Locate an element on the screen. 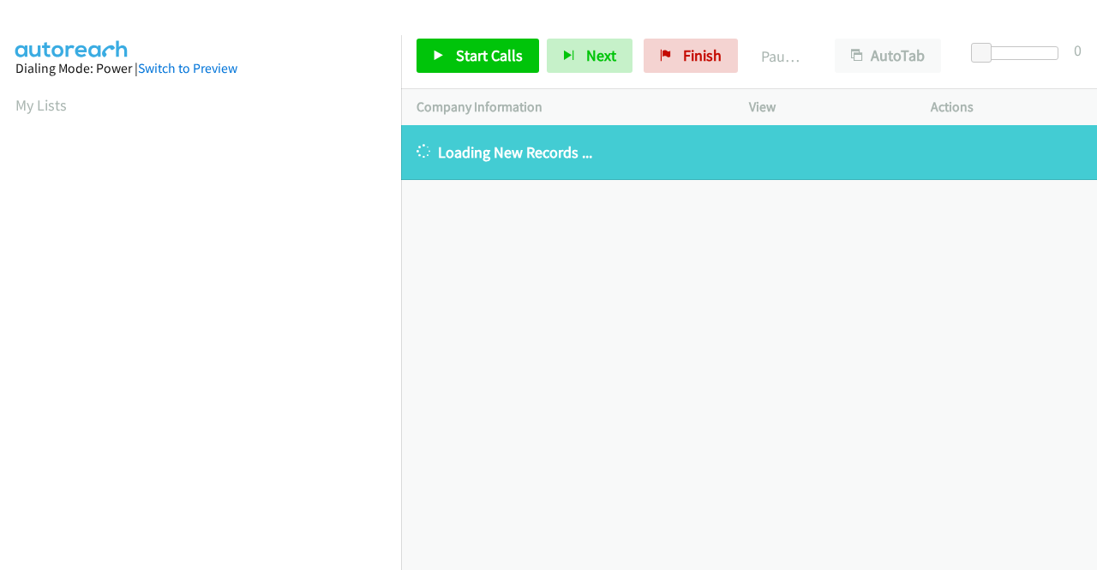 This screenshot has width=1097, height=570. div: Delay between calls (in seconds) is located at coordinates (1019, 53).